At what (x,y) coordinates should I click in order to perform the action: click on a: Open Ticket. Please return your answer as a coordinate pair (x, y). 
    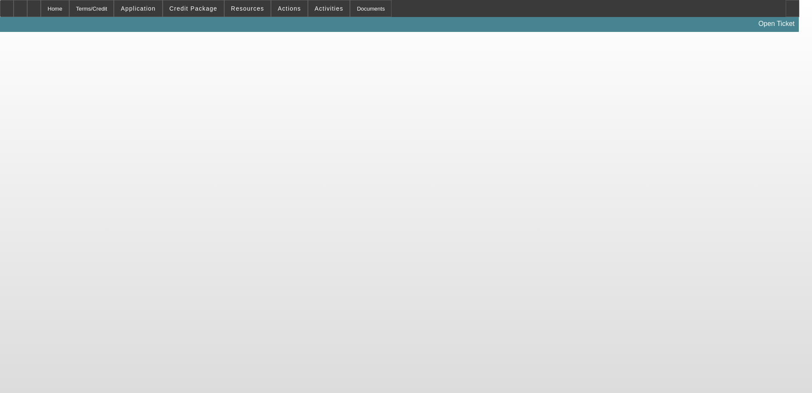
    Looking at the image, I should click on (777, 24).